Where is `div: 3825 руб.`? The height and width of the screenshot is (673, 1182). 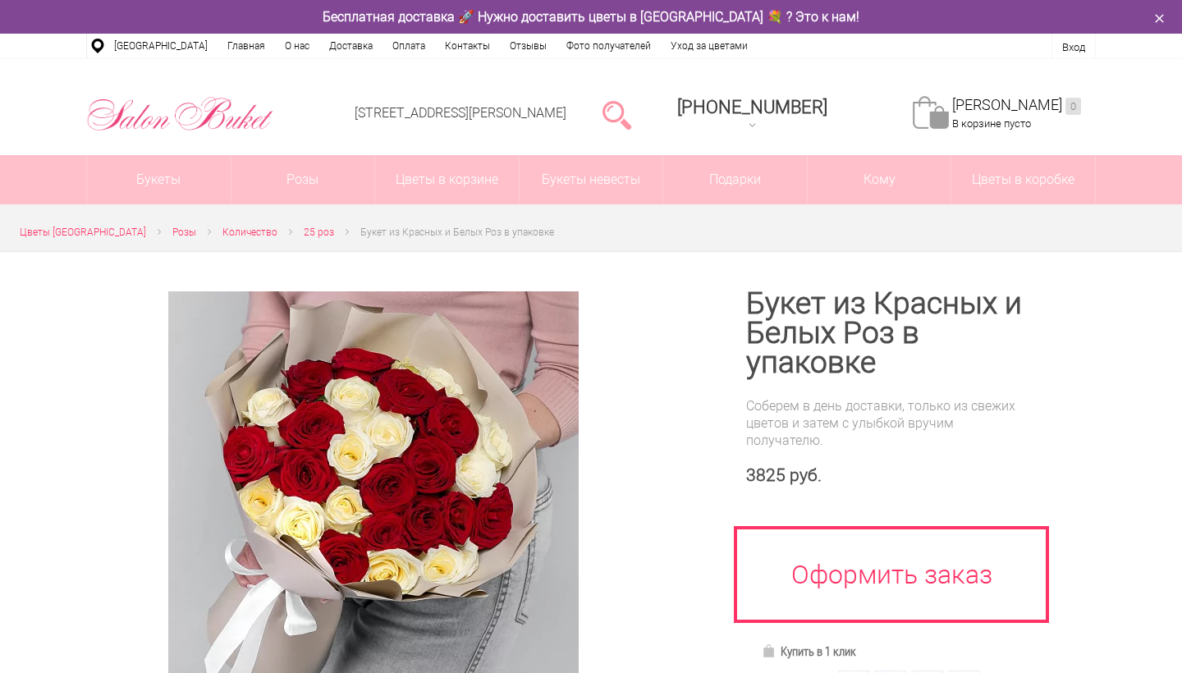
div: 3825 руб. is located at coordinates (887, 475).